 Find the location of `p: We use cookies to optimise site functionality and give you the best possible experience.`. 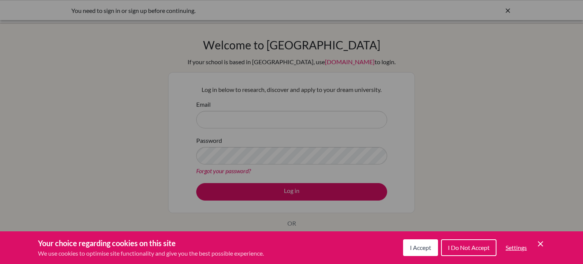

p: We use cookies to optimise site functionality and give you the best possible experience. is located at coordinates (151, 253).